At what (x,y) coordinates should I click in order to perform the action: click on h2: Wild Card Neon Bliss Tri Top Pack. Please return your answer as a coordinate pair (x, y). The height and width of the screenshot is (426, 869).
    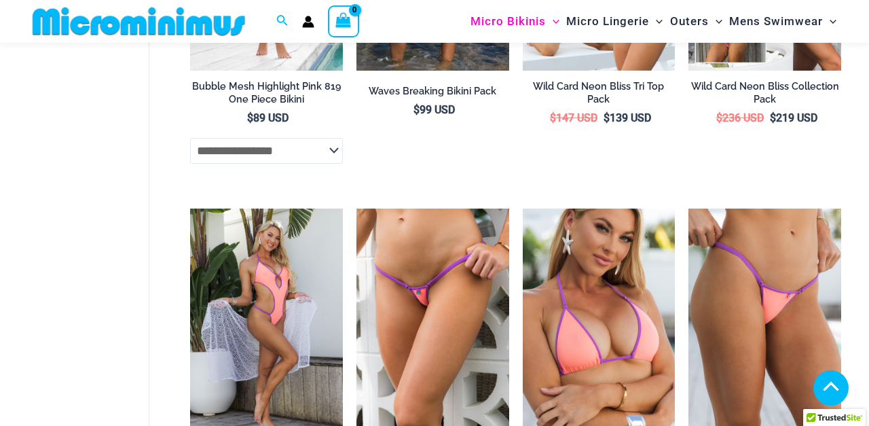
    Looking at the image, I should click on (599, 92).